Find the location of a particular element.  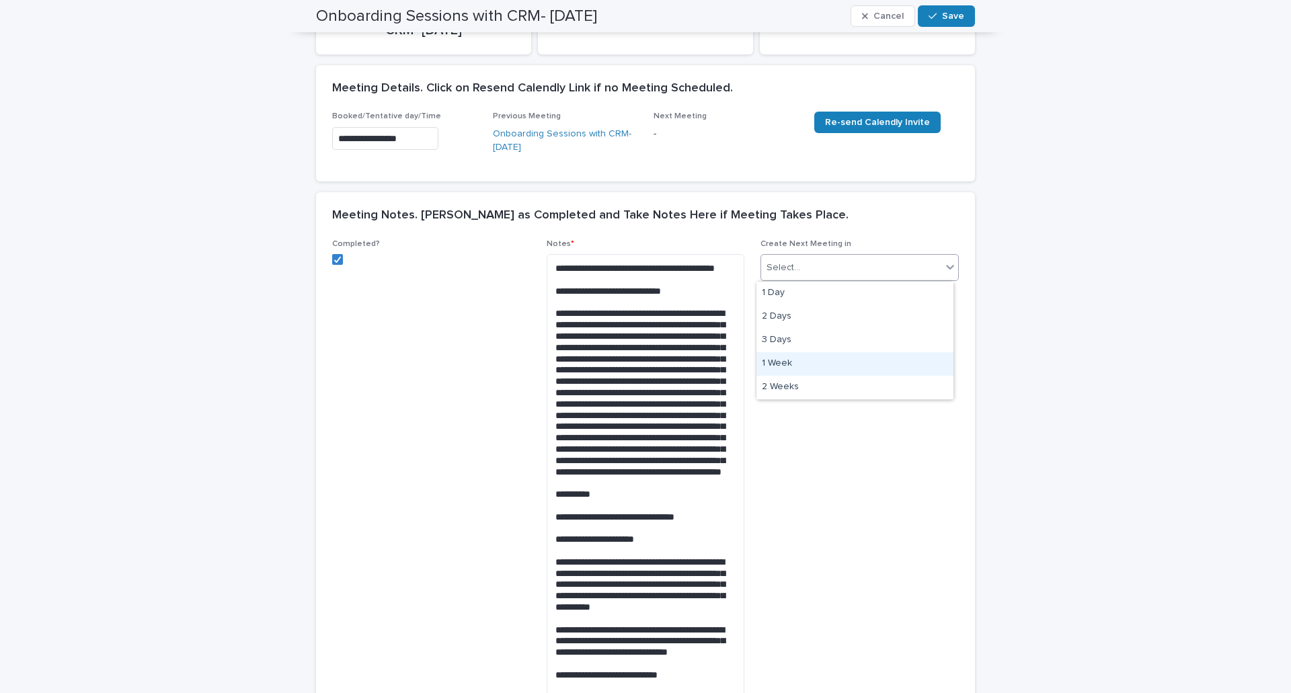

div: 3 Days is located at coordinates (855, 340).